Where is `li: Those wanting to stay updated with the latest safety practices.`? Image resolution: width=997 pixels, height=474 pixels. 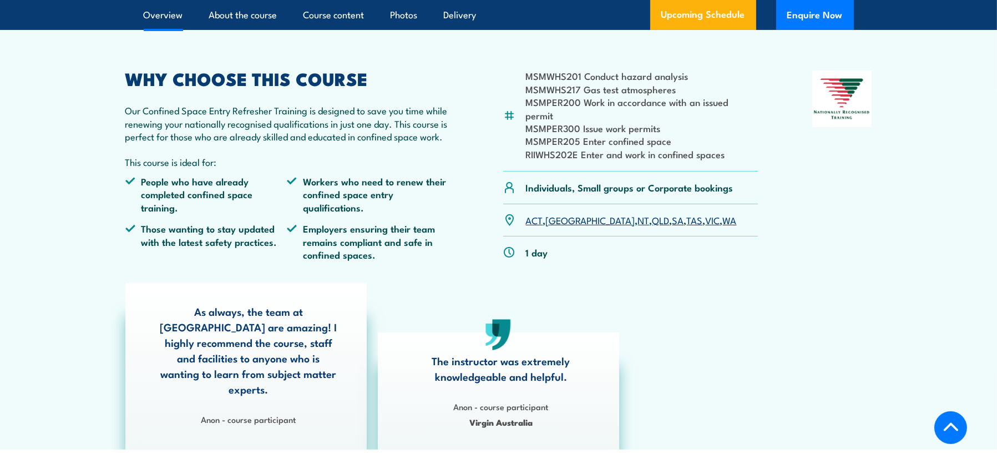 li: Those wanting to stay updated with the latest safety practices. is located at coordinates (206, 241).